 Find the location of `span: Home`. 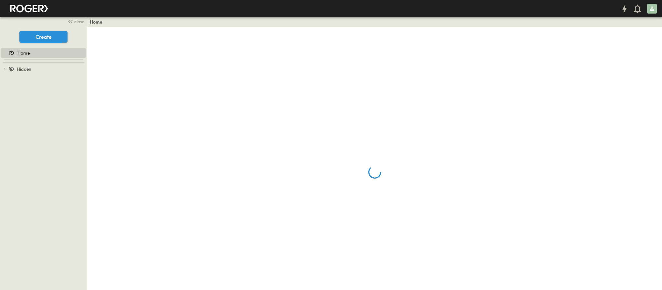

span: Home is located at coordinates (24, 53).